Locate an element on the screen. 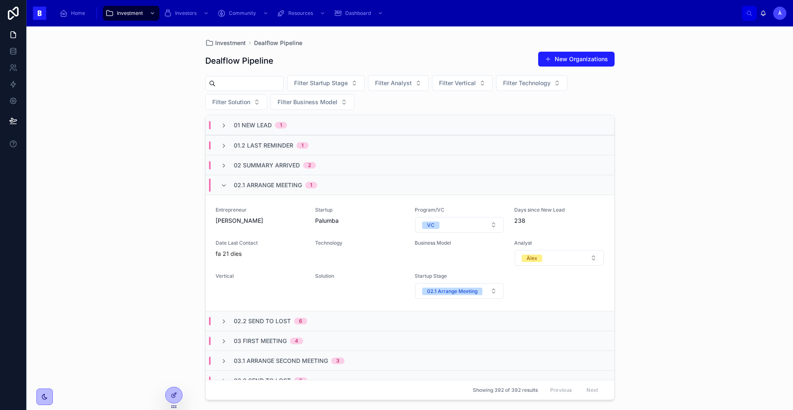 This screenshot has width=793, height=410. div: 2 is located at coordinates (309, 165).